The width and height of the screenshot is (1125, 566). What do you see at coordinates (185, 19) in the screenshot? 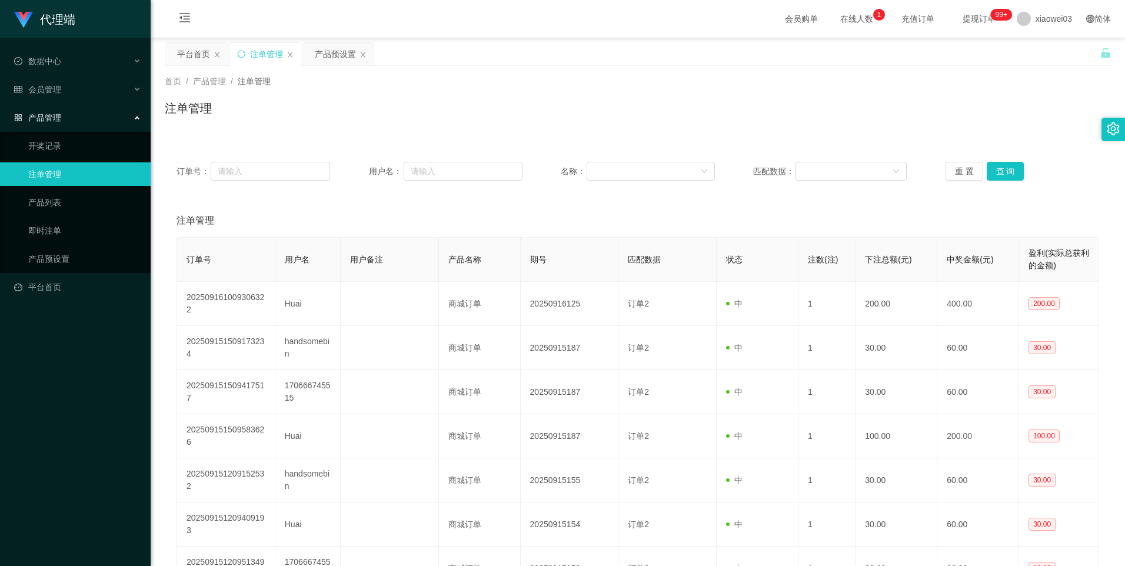
I see `i: 图标: menu-fold` at bounding box center [185, 19].